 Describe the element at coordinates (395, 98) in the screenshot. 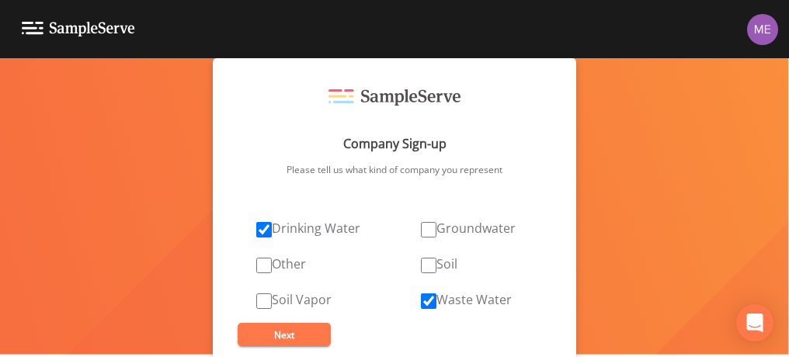

I see `img: sample serve logo` at that location.